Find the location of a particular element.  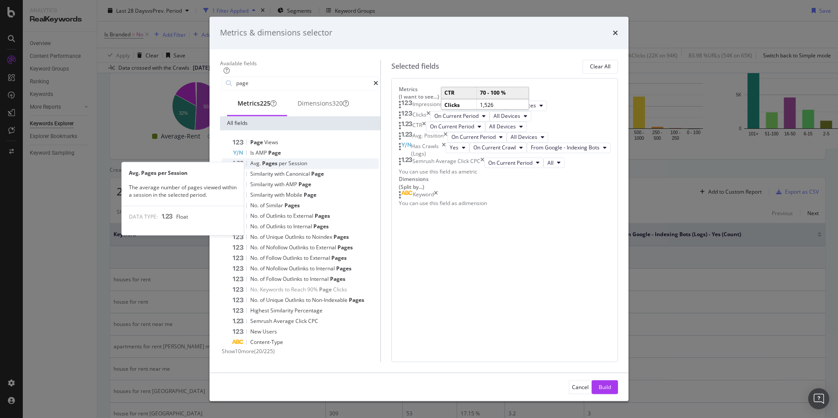

div: brand label is located at coordinates (338, 103).